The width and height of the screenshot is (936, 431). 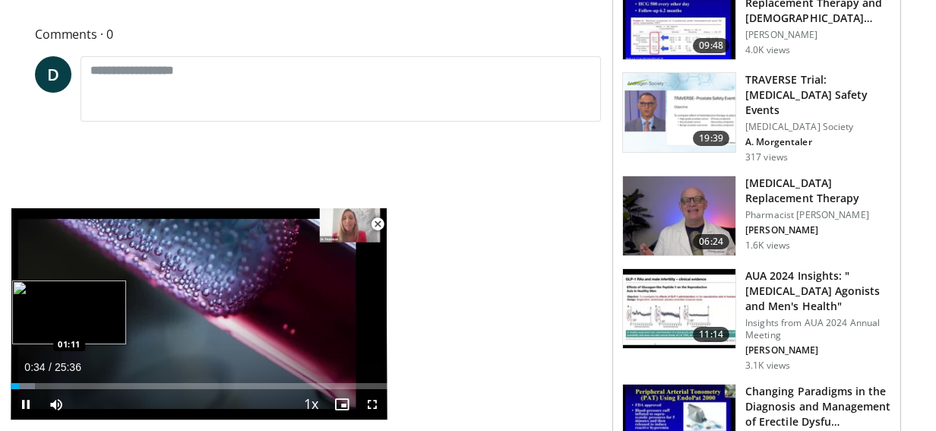 I want to click on img: e23de6d5-b3cf-4de1-8780-c4eec047bbc0.150x105_q85_crop-smart_upscale.jpg, so click(x=679, y=216).